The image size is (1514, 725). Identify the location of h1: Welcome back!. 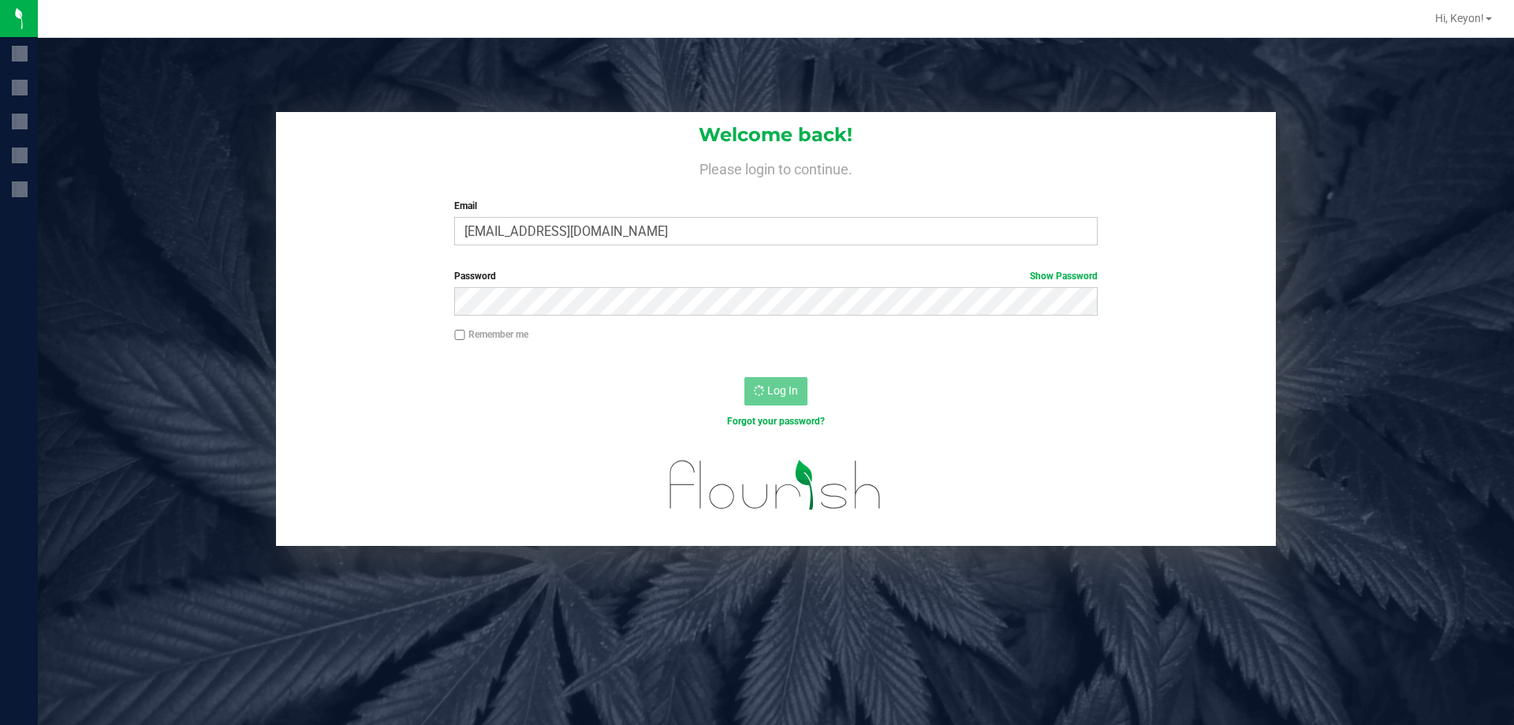
(776, 135).